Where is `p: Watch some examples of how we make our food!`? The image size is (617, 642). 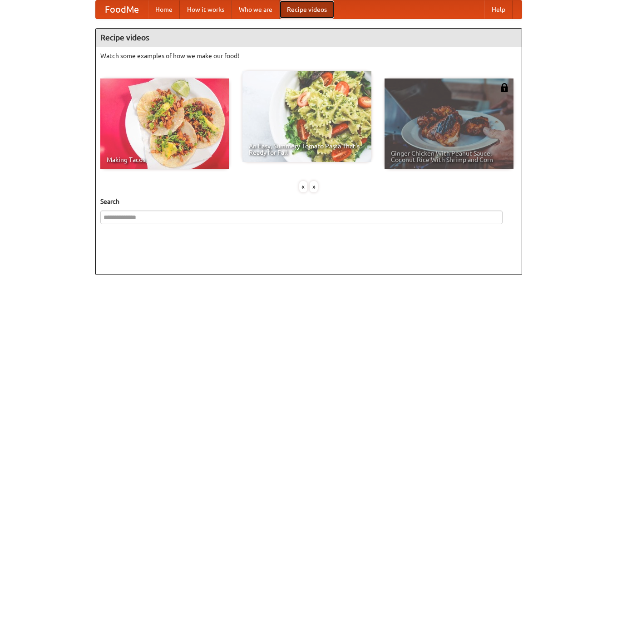 p: Watch some examples of how we make our food! is located at coordinates (309, 56).